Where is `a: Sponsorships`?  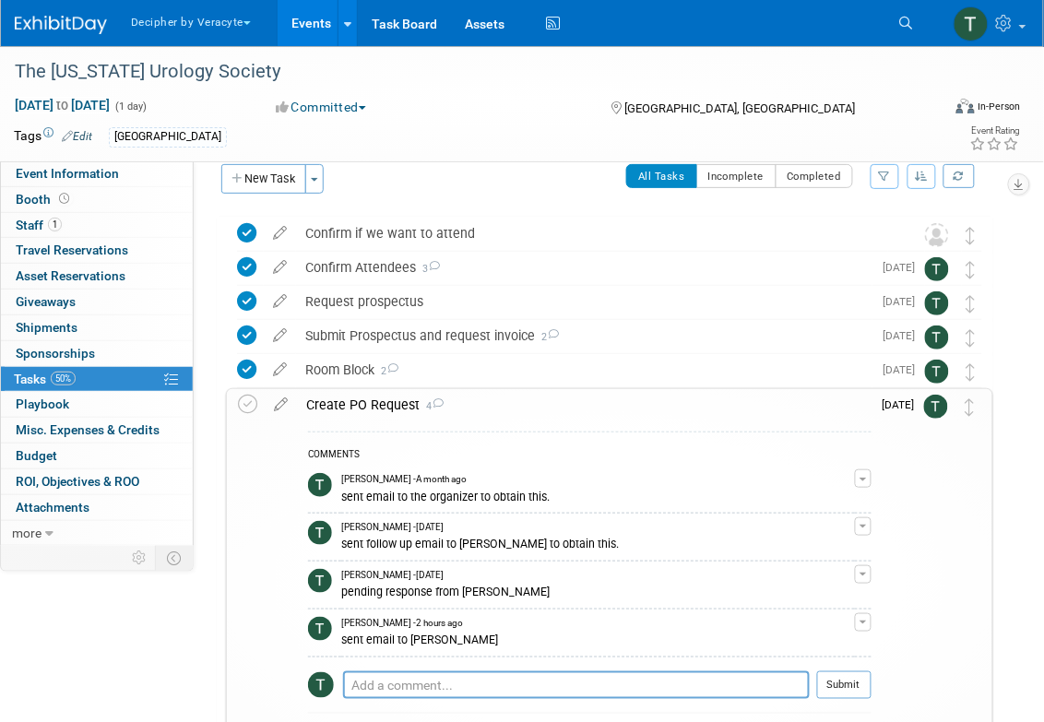 a: Sponsorships is located at coordinates (97, 353).